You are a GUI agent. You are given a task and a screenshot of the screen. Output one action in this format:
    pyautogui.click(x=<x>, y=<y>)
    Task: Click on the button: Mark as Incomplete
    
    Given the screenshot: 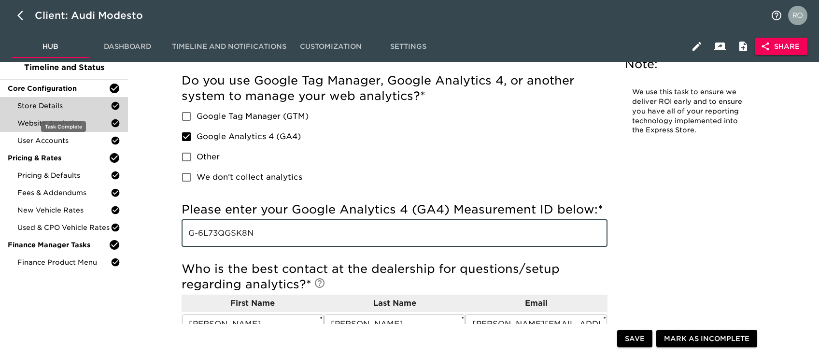 What is the action you would take?
    pyautogui.click(x=706, y=338)
    